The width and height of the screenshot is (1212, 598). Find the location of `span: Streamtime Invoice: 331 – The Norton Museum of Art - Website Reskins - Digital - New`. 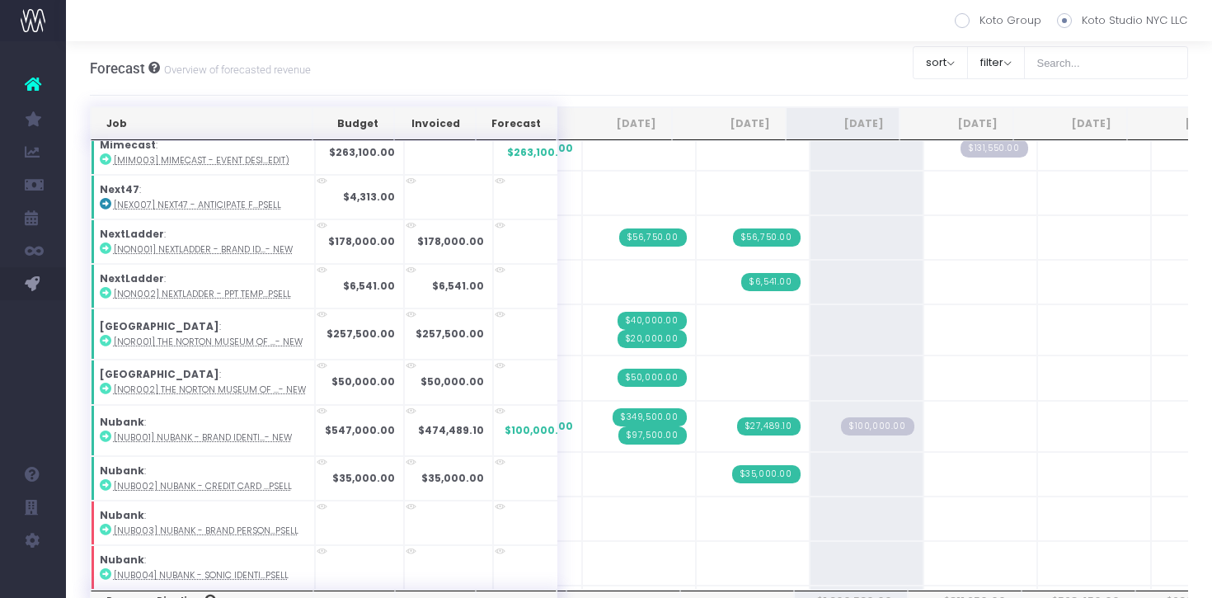

span: Streamtime Invoice: 331 – The Norton Museum of Art - Website Reskins - Digital - New is located at coordinates (652, 378).